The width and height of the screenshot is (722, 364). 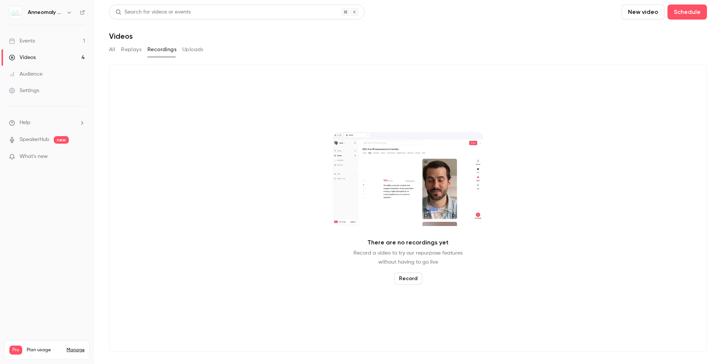 What do you see at coordinates (22, 58) in the screenshot?
I see `div: Videos` at bounding box center [22, 58].